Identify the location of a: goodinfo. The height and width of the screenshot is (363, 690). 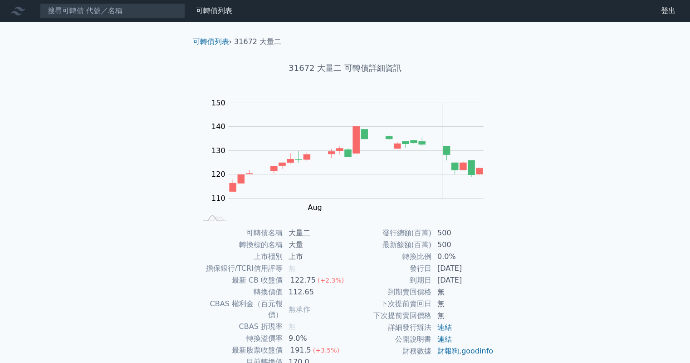
(477, 350).